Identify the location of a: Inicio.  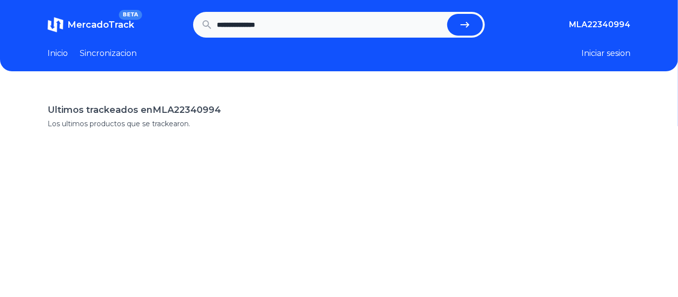
(57, 54).